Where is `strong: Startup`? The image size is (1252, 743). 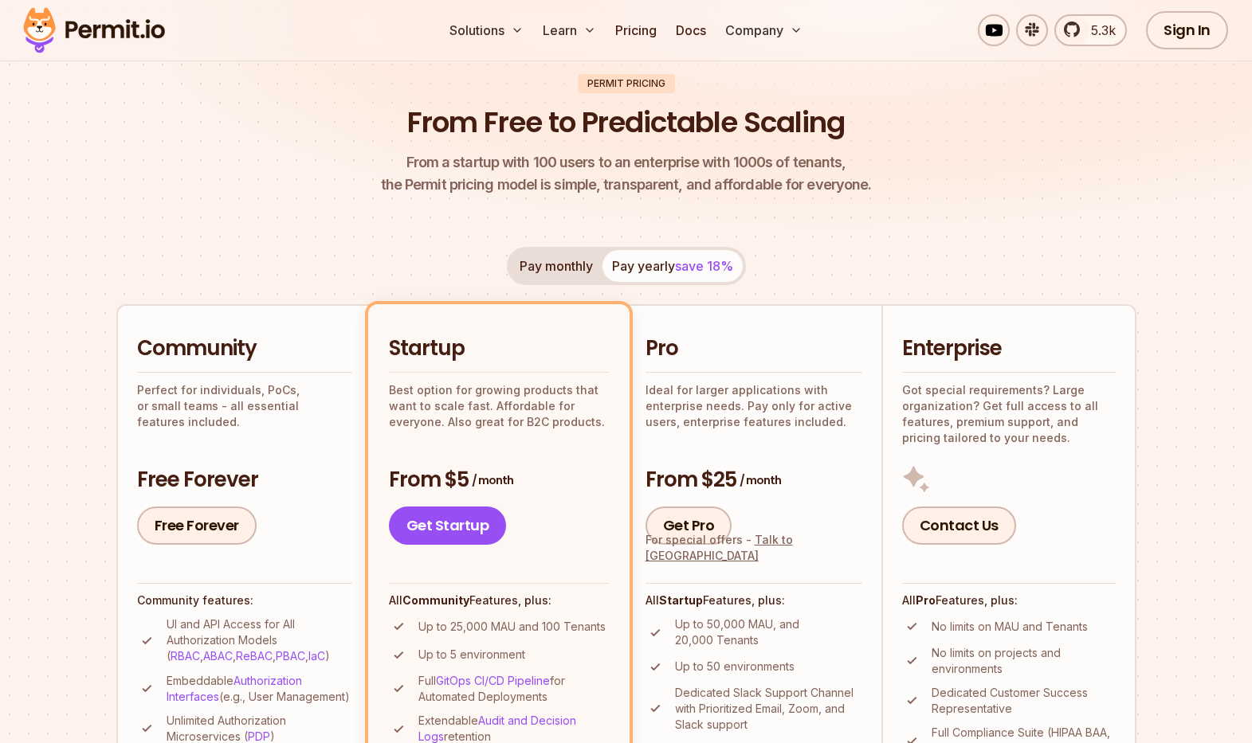 strong: Startup is located at coordinates (681, 600).